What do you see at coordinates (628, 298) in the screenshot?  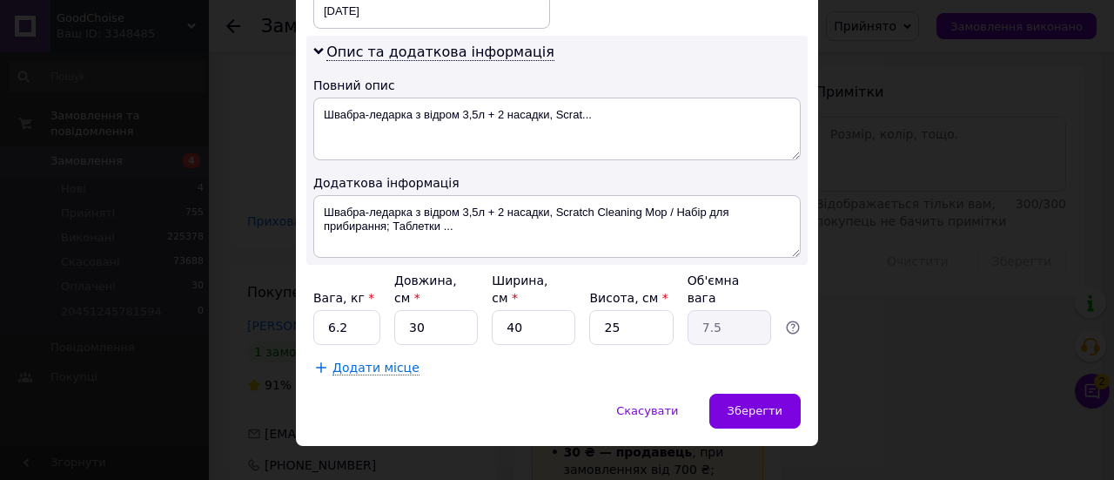 I see `label: Висота, см` at bounding box center [628, 298].